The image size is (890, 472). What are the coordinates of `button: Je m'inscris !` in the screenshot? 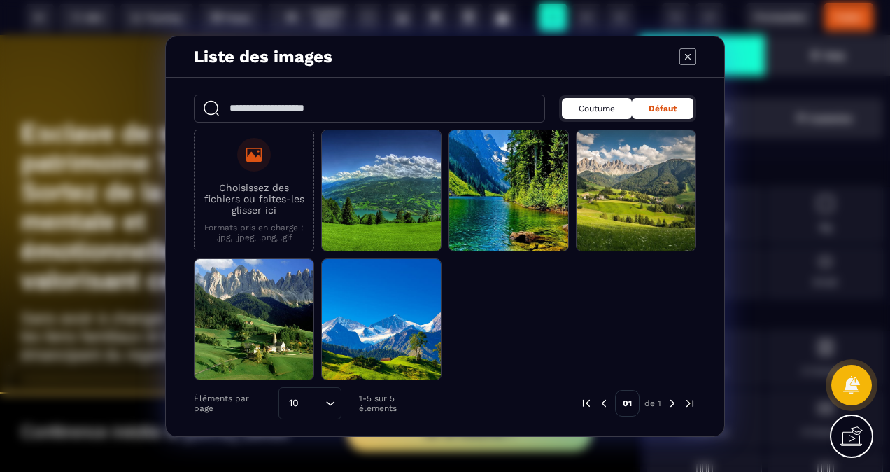 It's located at (470, 397).